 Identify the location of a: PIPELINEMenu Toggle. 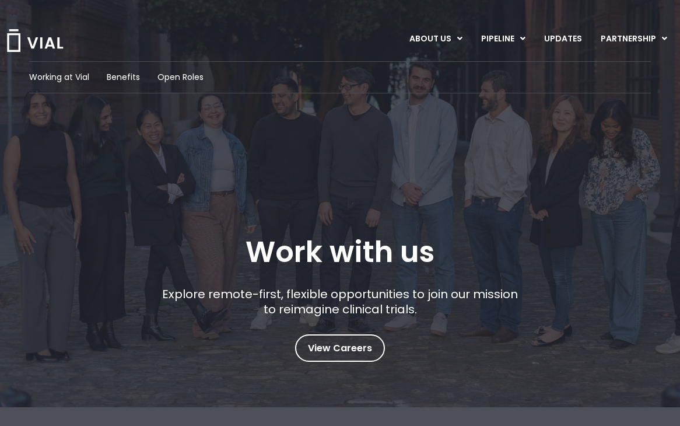
(503, 39).